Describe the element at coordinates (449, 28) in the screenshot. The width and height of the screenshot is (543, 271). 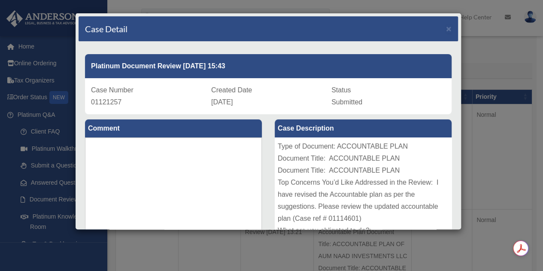
I see `button: Close` at that location.